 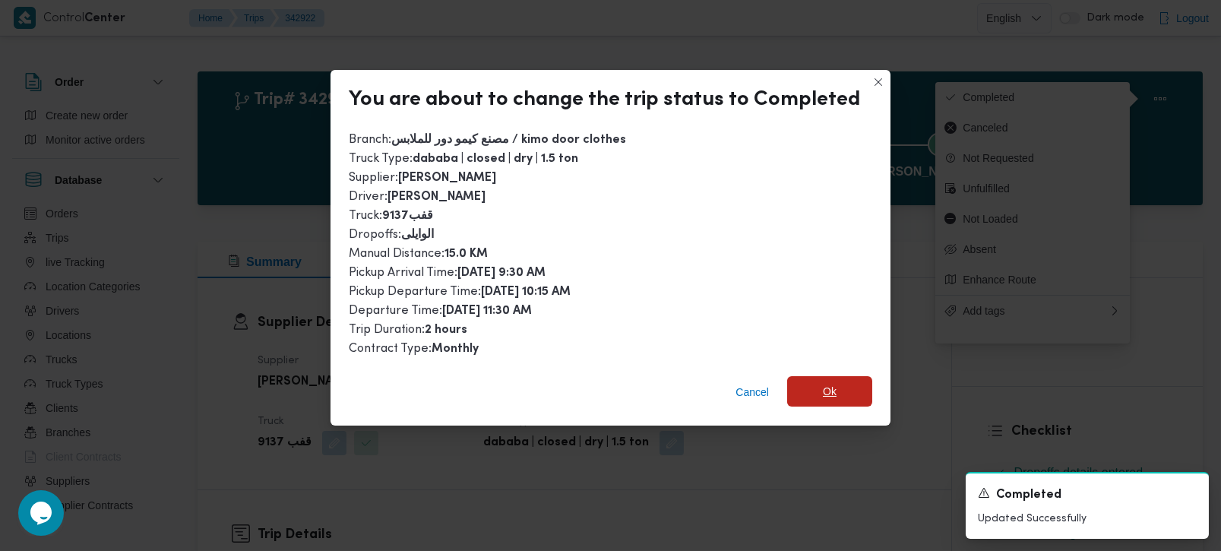 What do you see at coordinates (417, 197) in the screenshot?
I see `span: Driver :` at bounding box center [417, 197].